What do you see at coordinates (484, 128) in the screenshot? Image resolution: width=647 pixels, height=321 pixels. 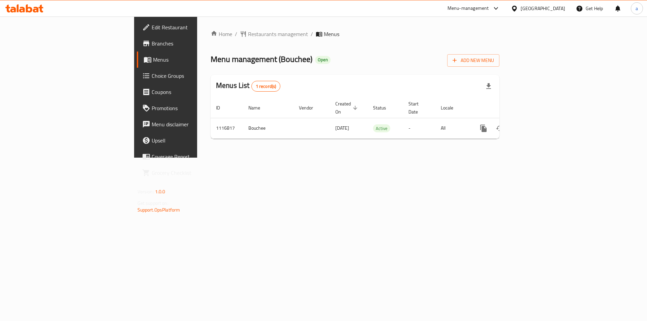 I see `button: more` at bounding box center [484, 128].